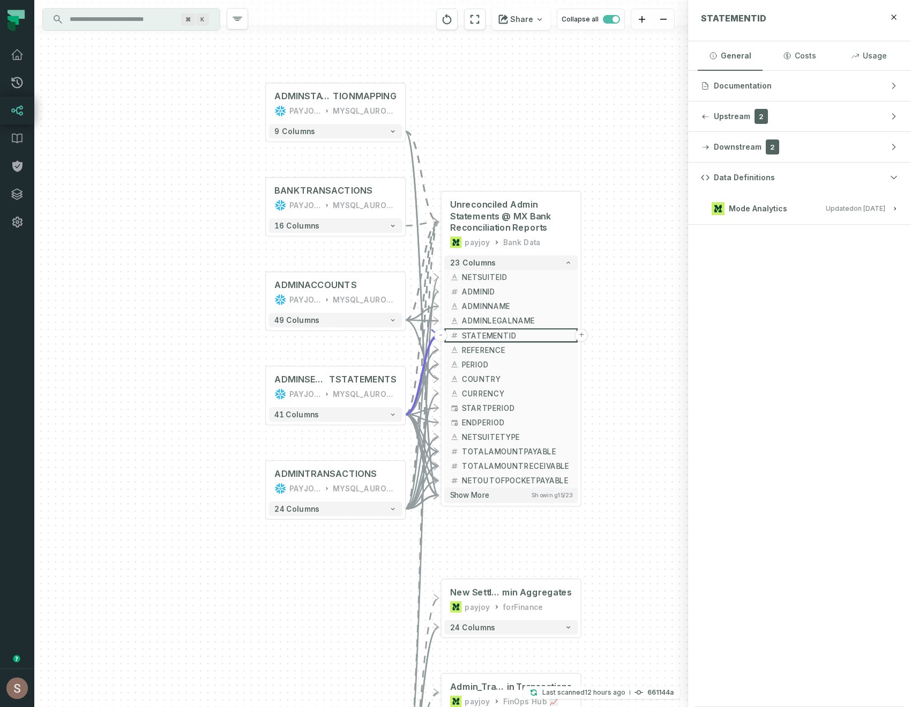  Describe the element at coordinates (584, 692) in the screenshot. I see `p: Last scanned` at that location.